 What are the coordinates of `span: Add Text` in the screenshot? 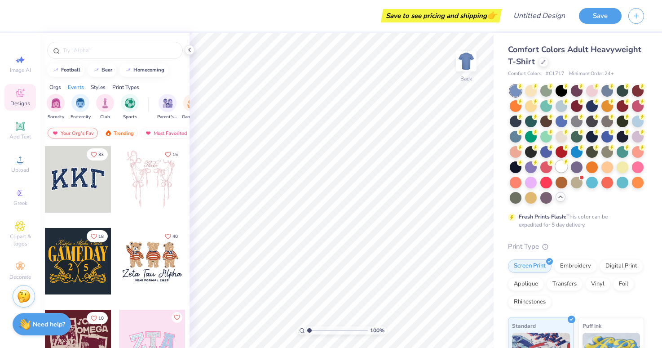 It's located at (20, 137).